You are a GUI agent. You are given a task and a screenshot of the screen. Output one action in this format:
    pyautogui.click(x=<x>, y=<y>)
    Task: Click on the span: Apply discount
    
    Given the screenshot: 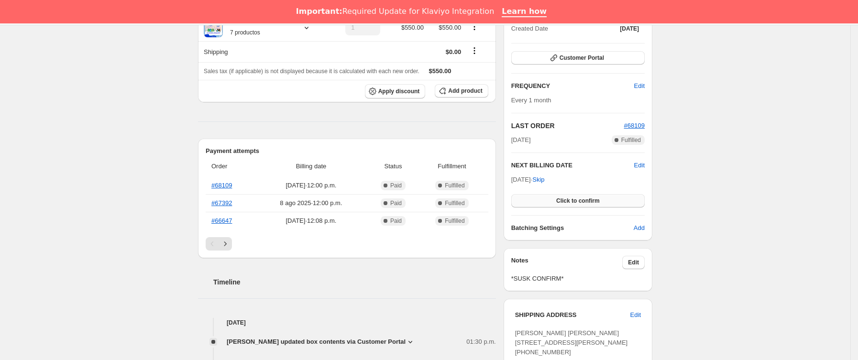 What is the action you would take?
    pyautogui.click(x=399, y=91)
    